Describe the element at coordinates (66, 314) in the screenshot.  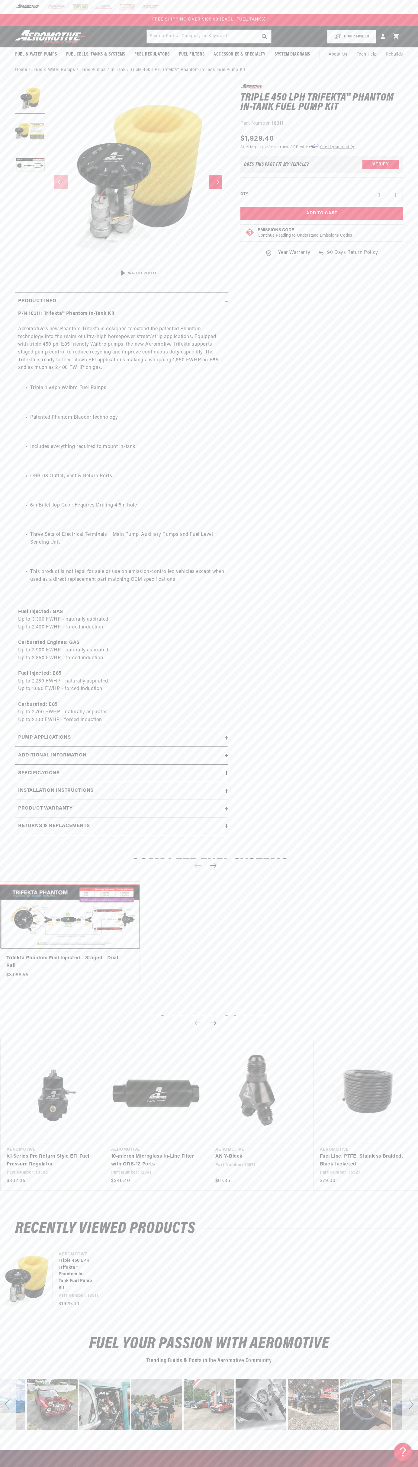
I see `strong: P/N 18311: Trifekta™ Phantom In-Tank Kit` at that location.